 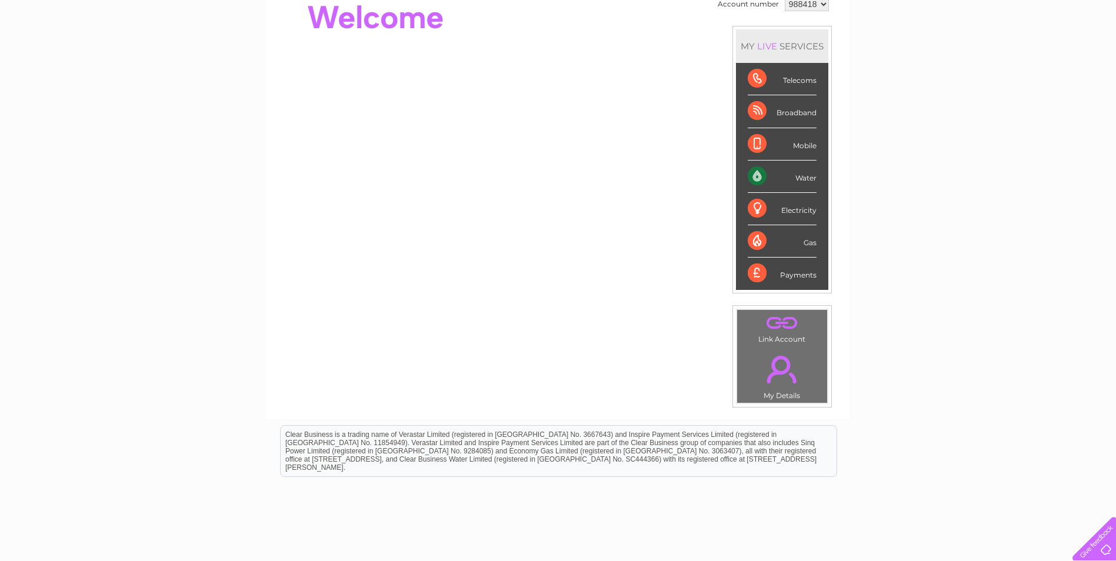 I want to click on a: Contact, so click(x=1052, y=54).